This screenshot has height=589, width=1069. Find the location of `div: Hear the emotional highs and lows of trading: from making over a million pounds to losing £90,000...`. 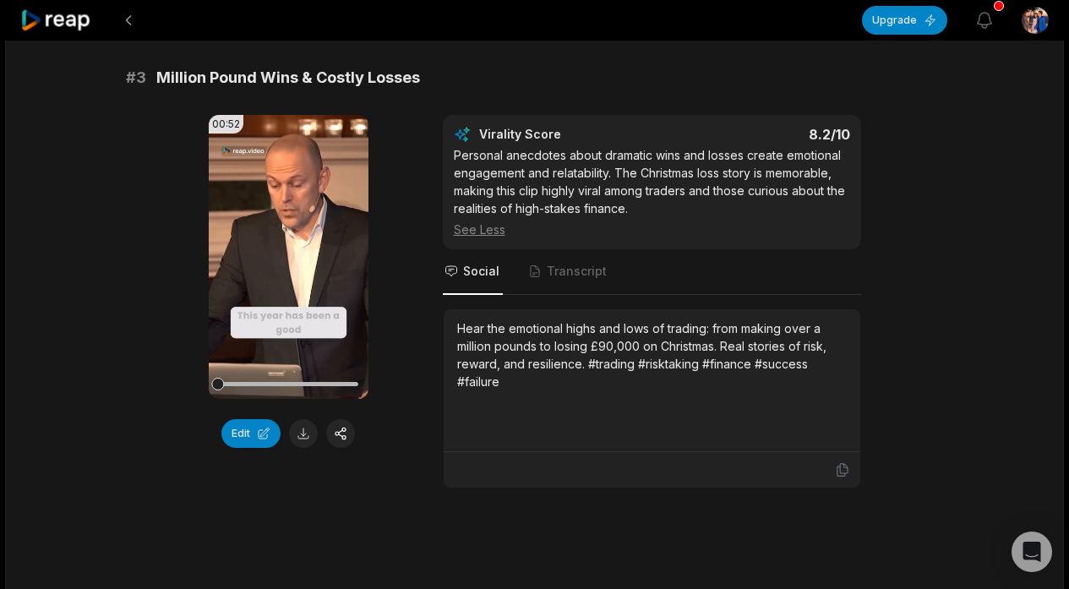

div: Hear the emotional highs and lows of trading: from making over a million pounds to losing £90,000... is located at coordinates (651, 355).